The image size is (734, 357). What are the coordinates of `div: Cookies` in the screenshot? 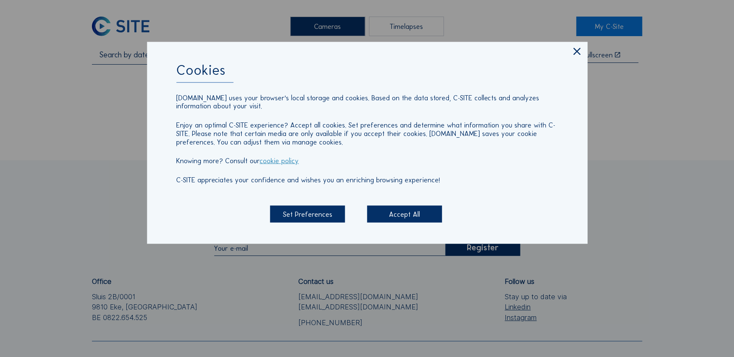 It's located at (367, 73).